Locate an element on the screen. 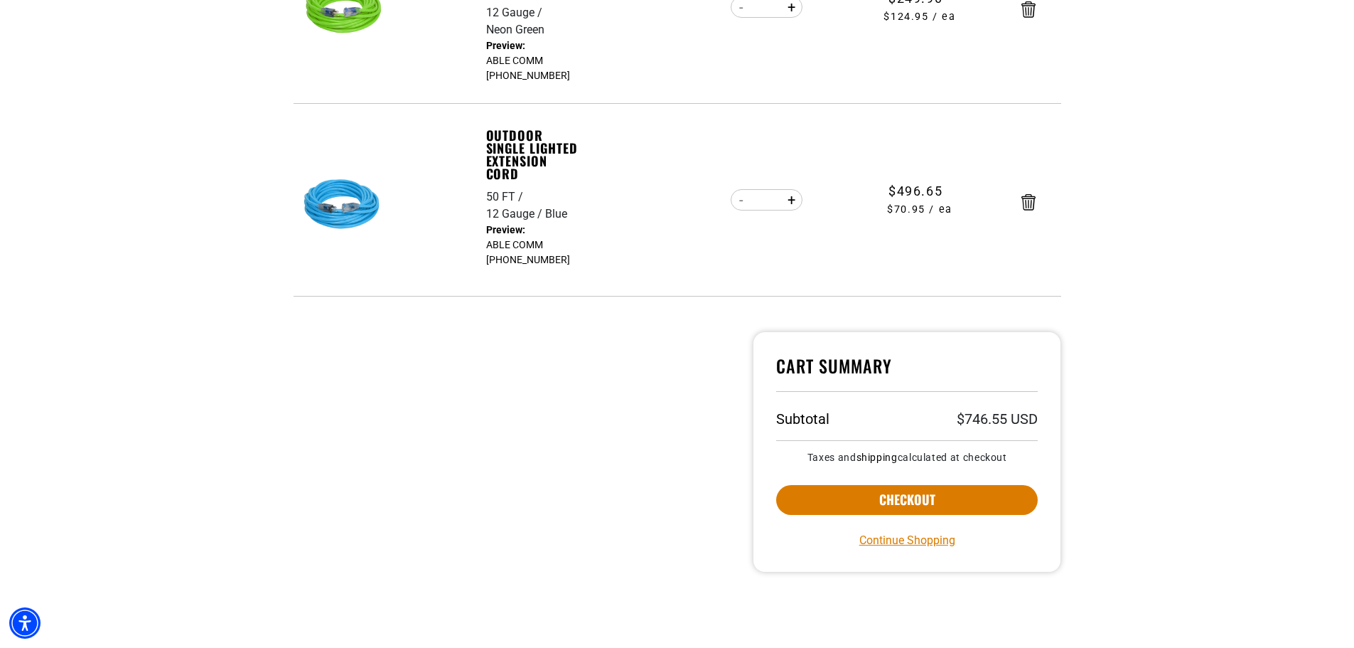 The image size is (1354, 648). h3: Subtotal is located at coordinates (802, 419).